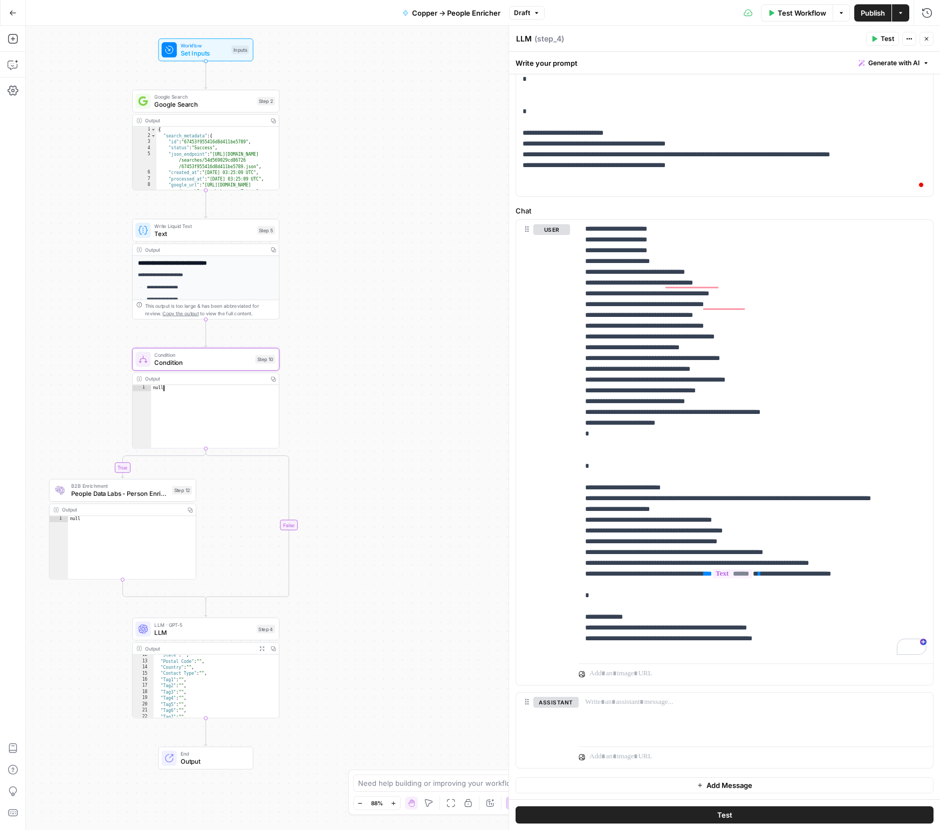 The height and width of the screenshot is (830, 940). What do you see at coordinates (377, 803) in the screenshot?
I see `span: 88%` at bounding box center [377, 803].